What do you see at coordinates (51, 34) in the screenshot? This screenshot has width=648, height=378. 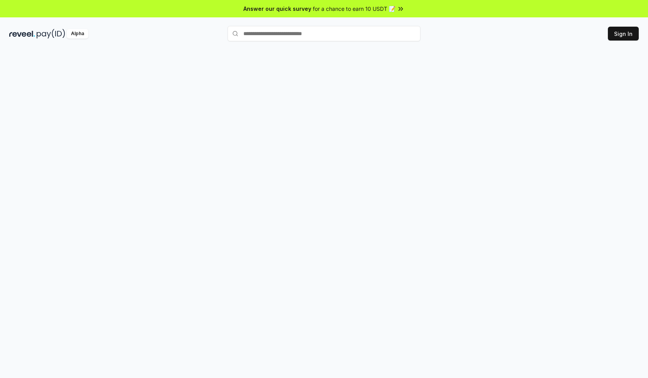 I see `img: pay_id` at bounding box center [51, 34].